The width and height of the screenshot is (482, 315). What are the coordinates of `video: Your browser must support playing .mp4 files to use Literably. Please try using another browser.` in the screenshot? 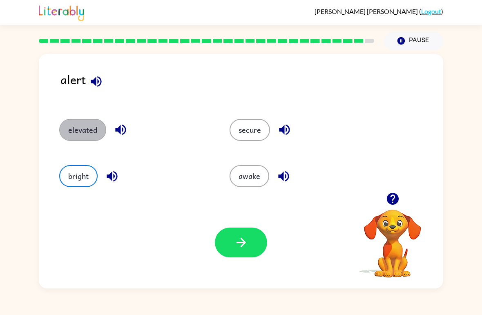 It's located at (393, 238).